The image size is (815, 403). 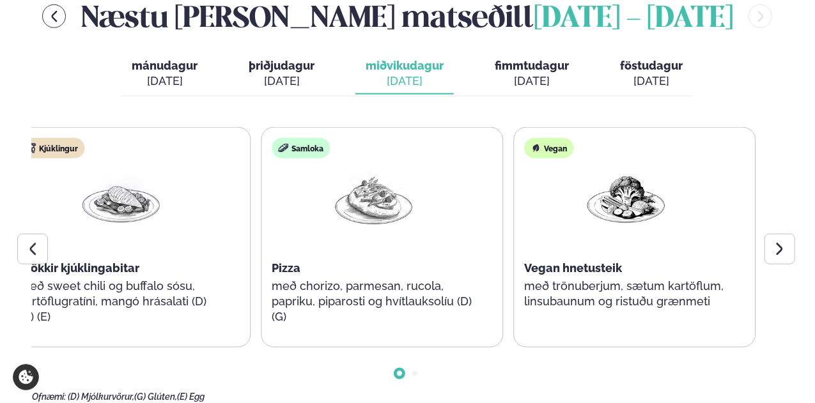 I want to click on img: Pizza-Bread.png, so click(x=373, y=198).